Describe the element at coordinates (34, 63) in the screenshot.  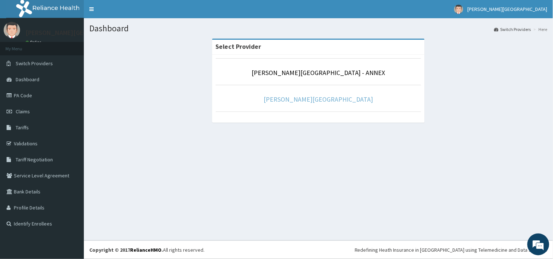
I see `span: Switch Providers` at that location.